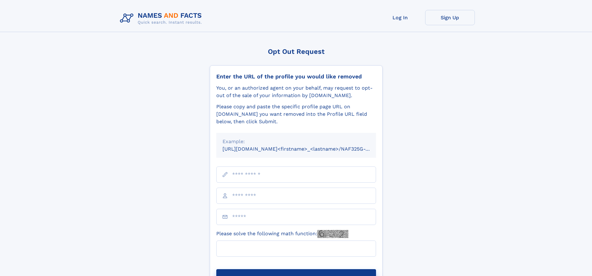 The image size is (592, 276). What do you see at coordinates (400, 17) in the screenshot?
I see `a: Log In` at bounding box center [400, 17].